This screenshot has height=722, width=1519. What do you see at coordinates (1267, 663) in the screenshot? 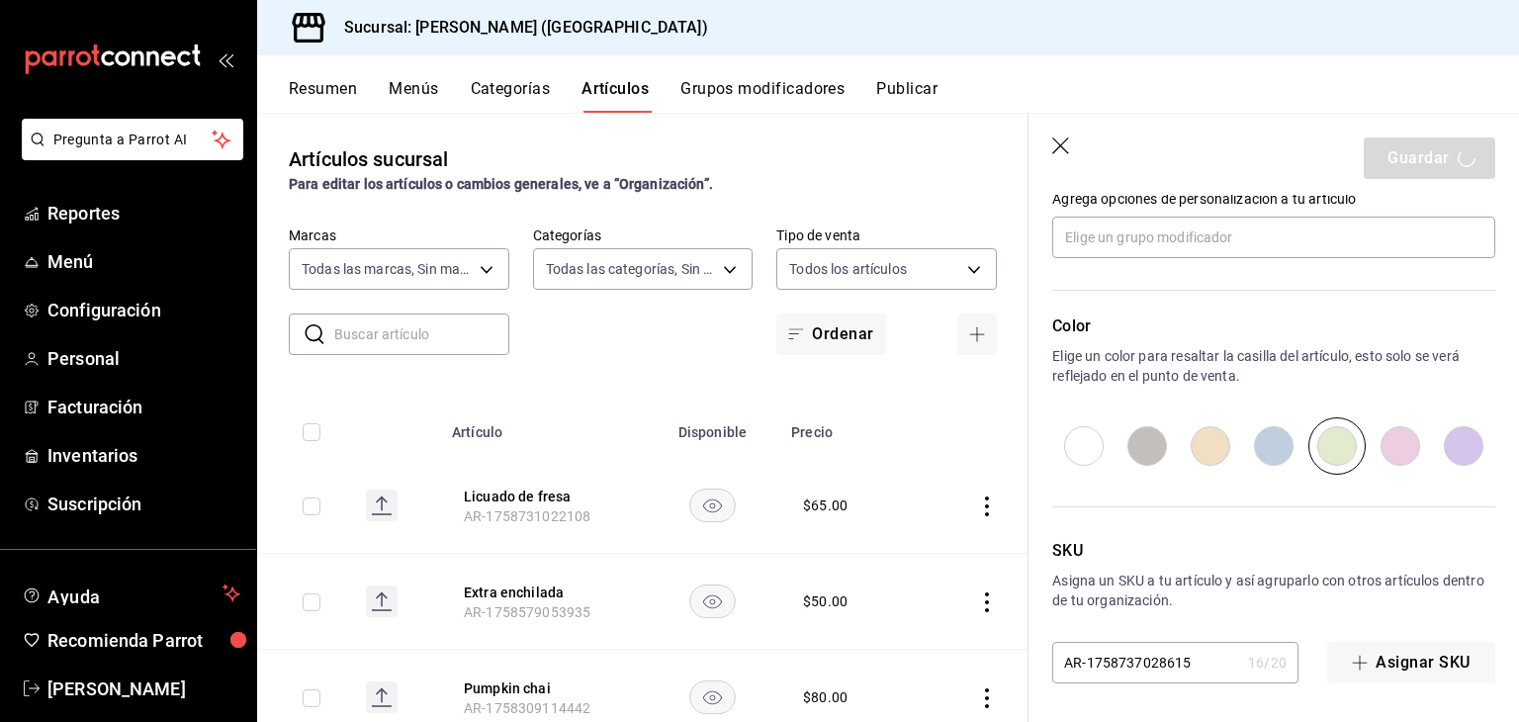
I see `div: 16 / 20` at bounding box center [1267, 663].